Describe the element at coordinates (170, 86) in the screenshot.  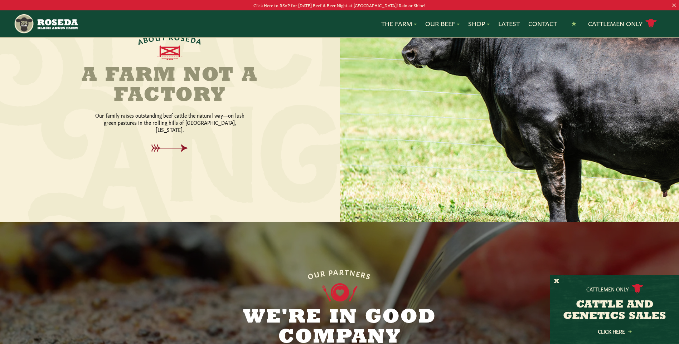
I see `h2: A Farm Not a Factory` at that location.